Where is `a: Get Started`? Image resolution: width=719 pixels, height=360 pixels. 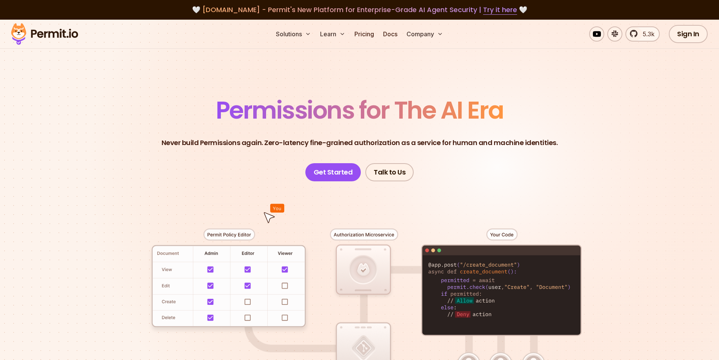
a: Get Started is located at coordinates (333, 172).